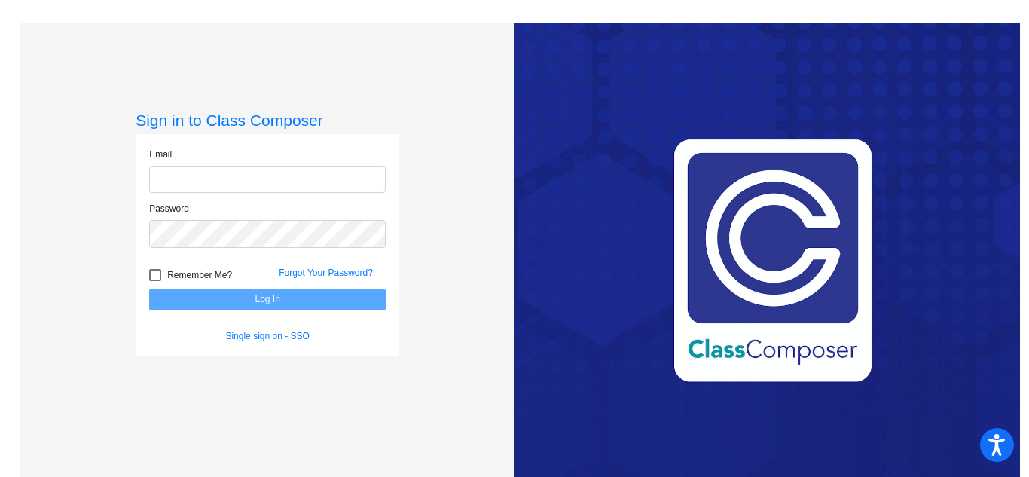 This screenshot has width=1029, height=477. Describe the element at coordinates (160, 154) in the screenshot. I see `label: Email` at that location.